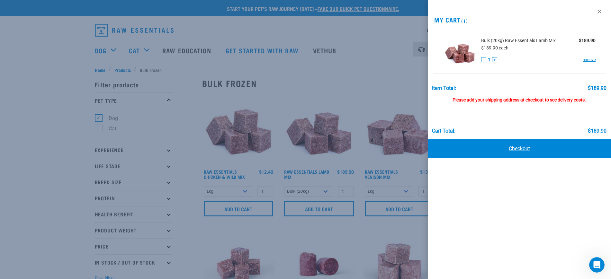  What do you see at coordinates (460, 52) in the screenshot?
I see `img: Raw Essentials Lamb Mix` at bounding box center [460, 52].